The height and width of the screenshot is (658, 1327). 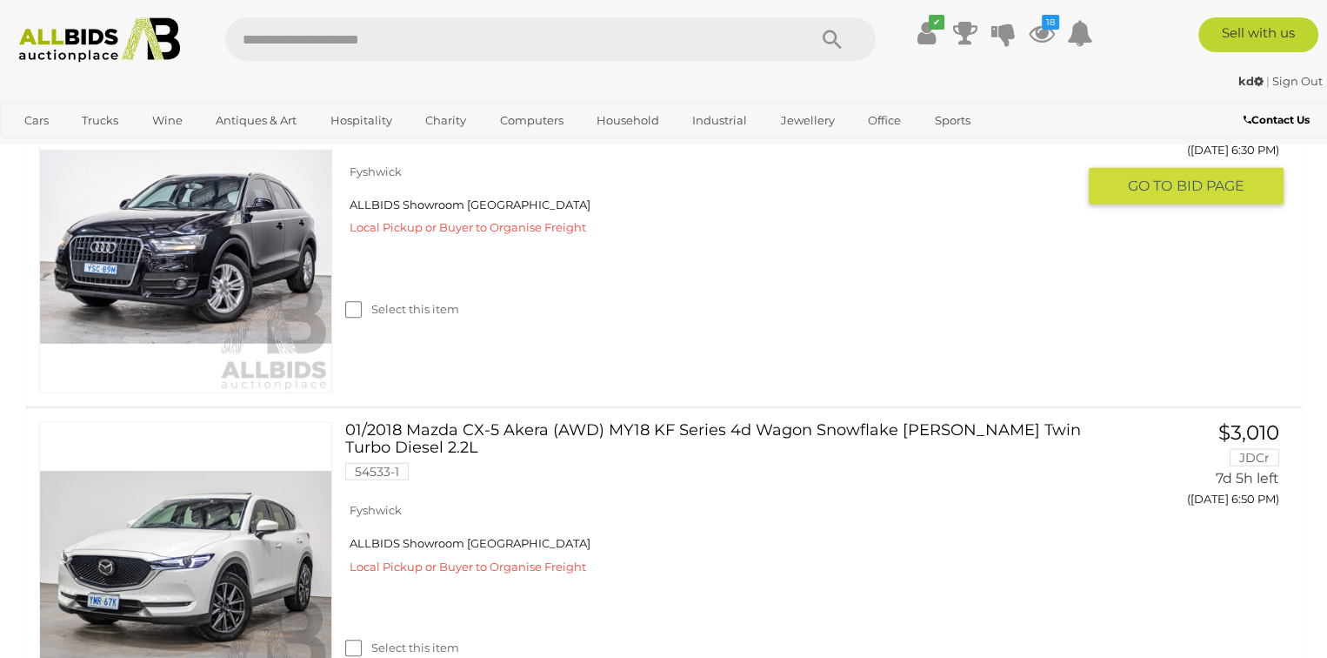 I want to click on a: kd, so click(x=1253, y=81).